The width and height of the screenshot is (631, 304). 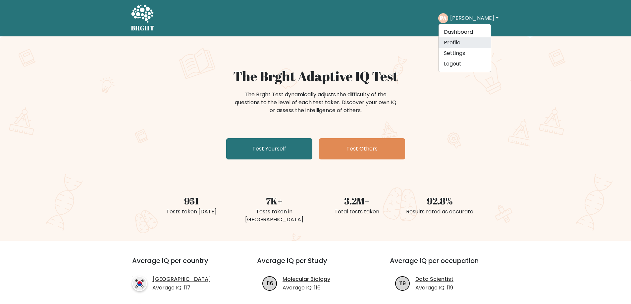 What do you see at coordinates (402, 283) in the screenshot?
I see `text: 119` at bounding box center [402, 283].